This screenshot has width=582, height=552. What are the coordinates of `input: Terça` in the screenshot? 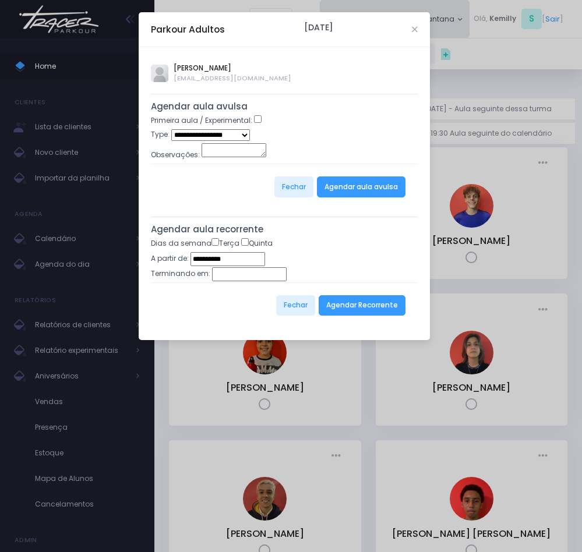 It's located at (215, 242).